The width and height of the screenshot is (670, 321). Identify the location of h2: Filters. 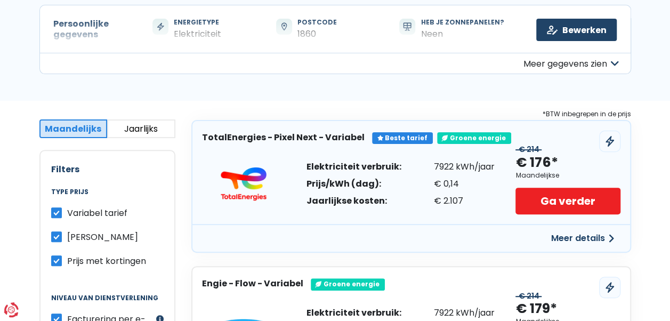
(107, 169).